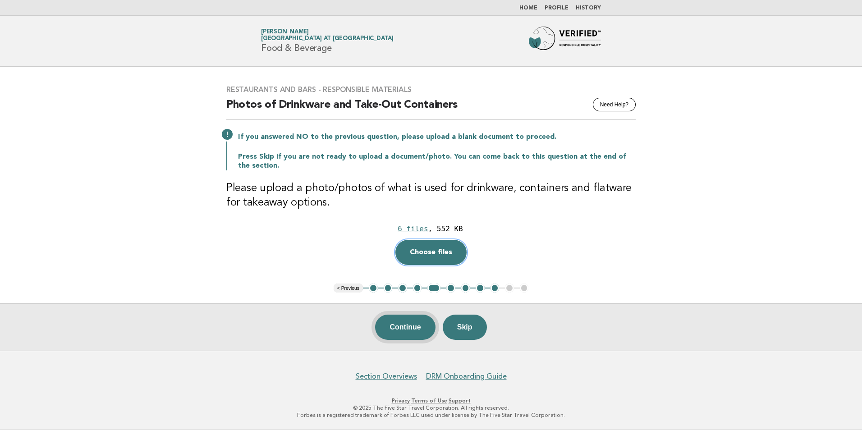  Describe the element at coordinates (431, 109) in the screenshot. I see `h2: Photos of Drinkware and Take-Out Containers` at that location.